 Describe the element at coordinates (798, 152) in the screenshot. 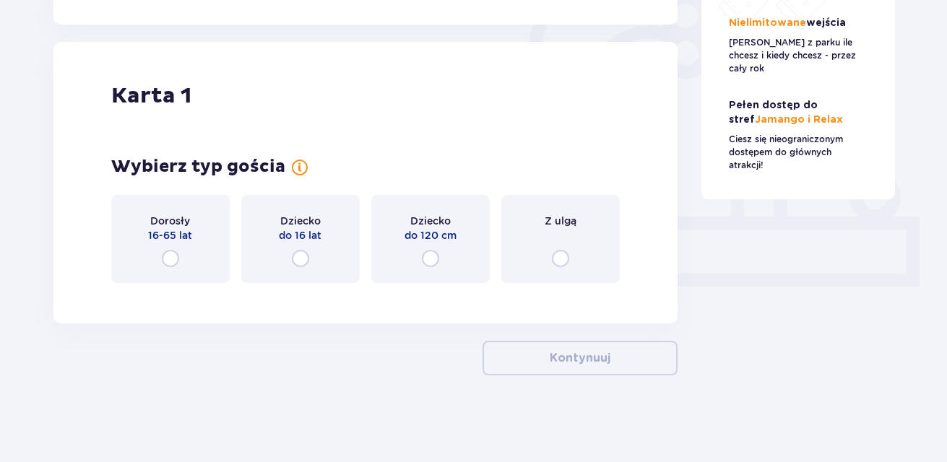

I see `p: Ciesz się nieograniczonym dostępem do głównych atrakcji!` at that location.